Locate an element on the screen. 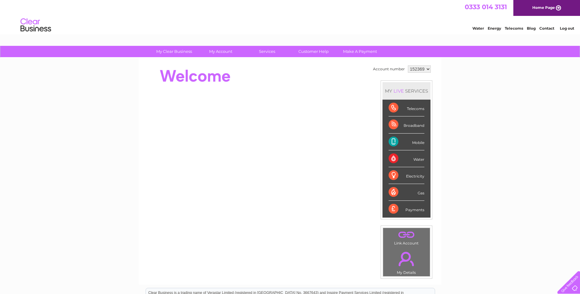 Image resolution: width=580 pixels, height=294 pixels. div: Telecoms is located at coordinates (406, 108).